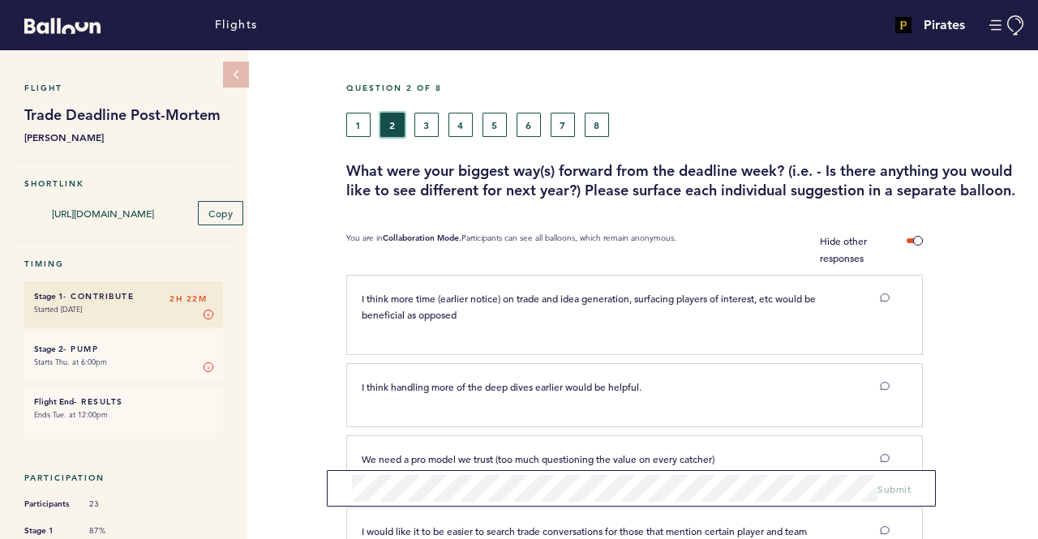  Describe the element at coordinates (54, 401) in the screenshot. I see `small: Flight End` at that location.